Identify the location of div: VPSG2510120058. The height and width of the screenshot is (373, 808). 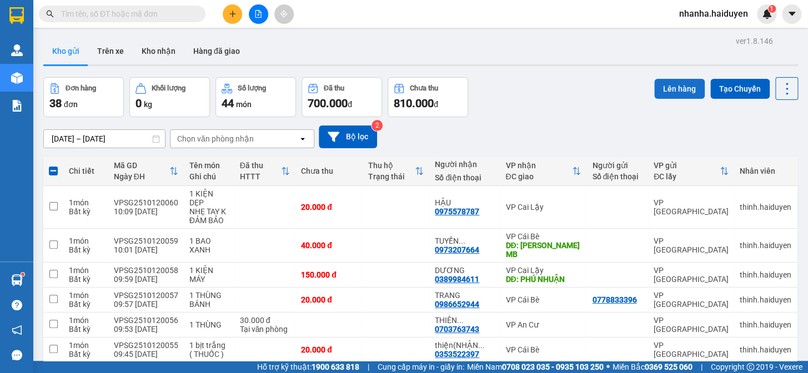
(146, 270).